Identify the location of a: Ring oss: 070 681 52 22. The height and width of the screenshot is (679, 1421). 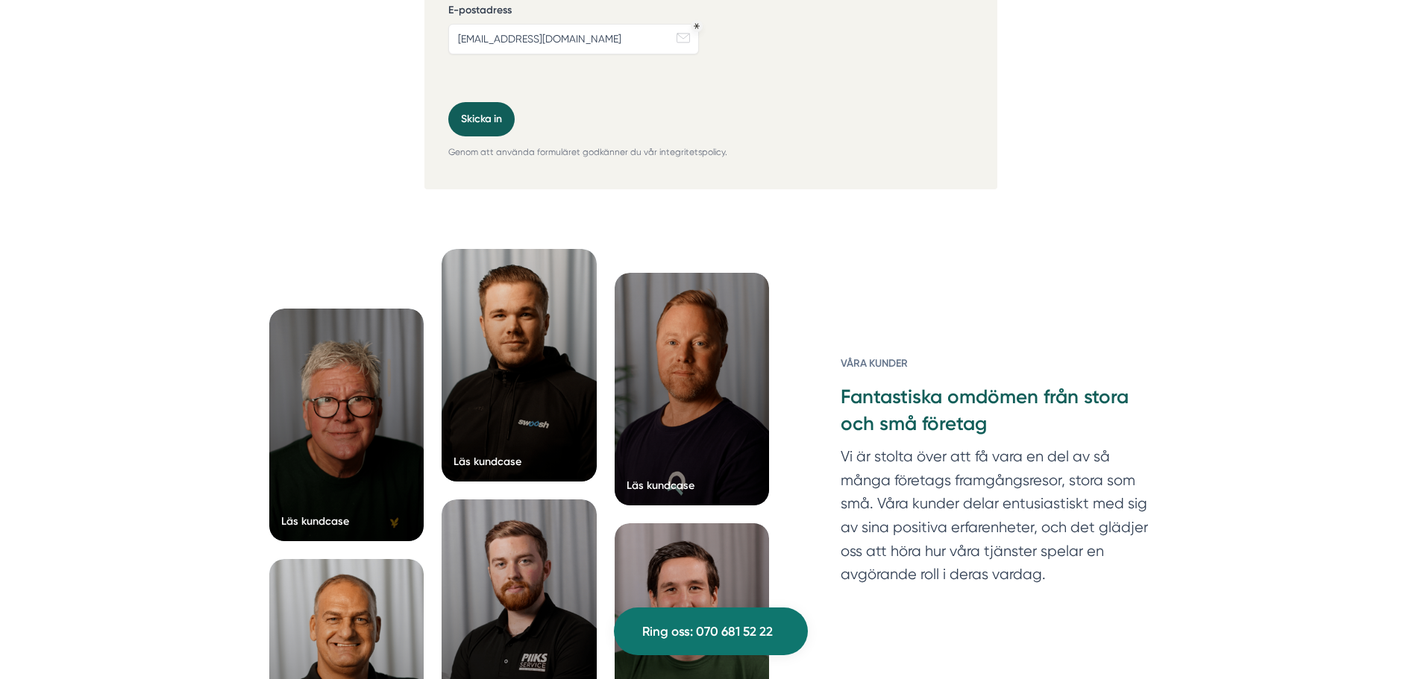
(711, 632).